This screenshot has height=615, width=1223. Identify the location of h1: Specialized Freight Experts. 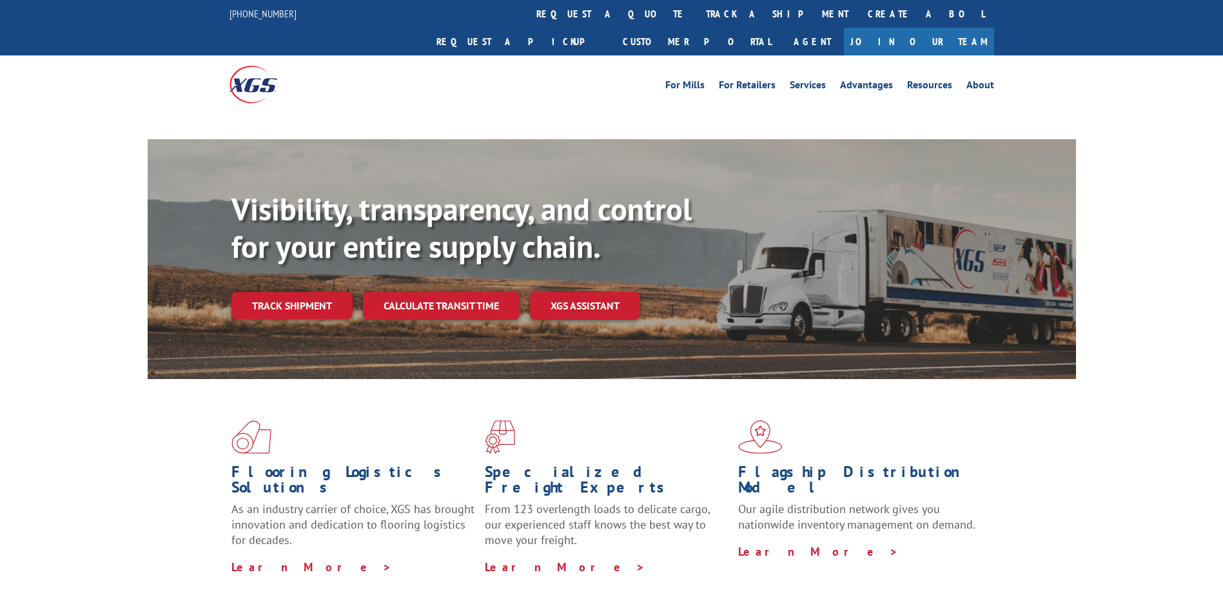
(606, 483).